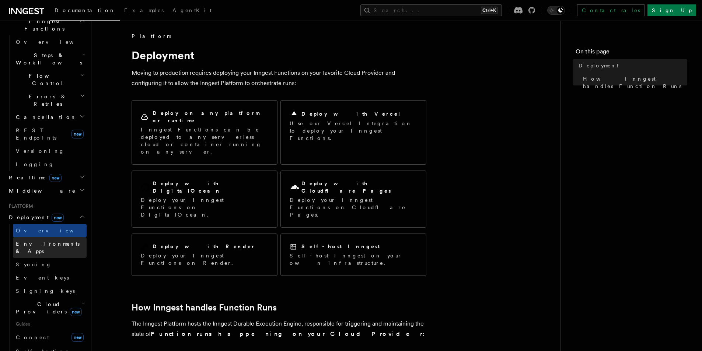 Image resolution: width=702 pixels, height=351 pixels. What do you see at coordinates (205, 255) in the screenshot?
I see `a: Deploy with RenderDeploy your Inngest Functions on Render.` at bounding box center [205, 255].